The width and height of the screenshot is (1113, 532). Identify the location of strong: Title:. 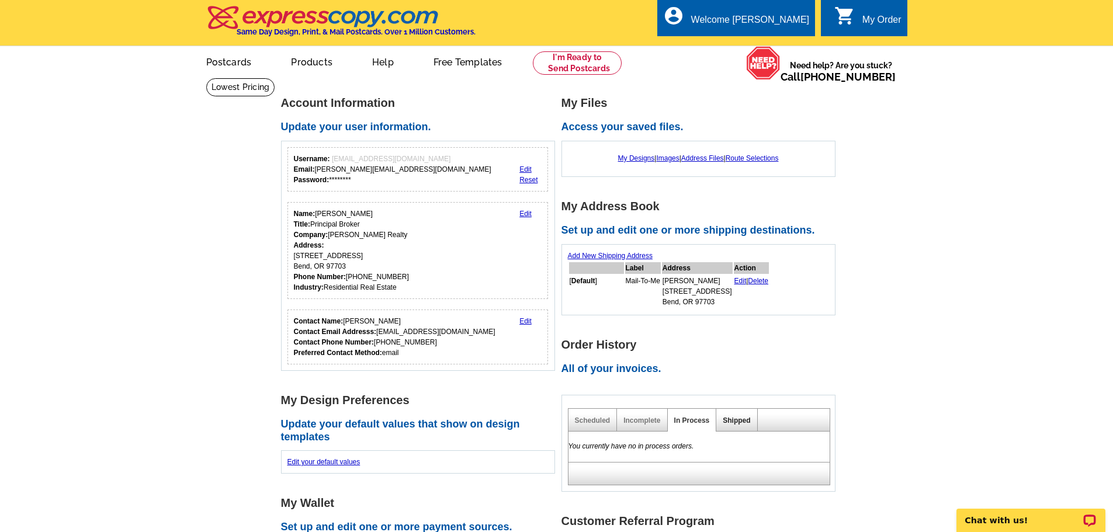
(302, 224).